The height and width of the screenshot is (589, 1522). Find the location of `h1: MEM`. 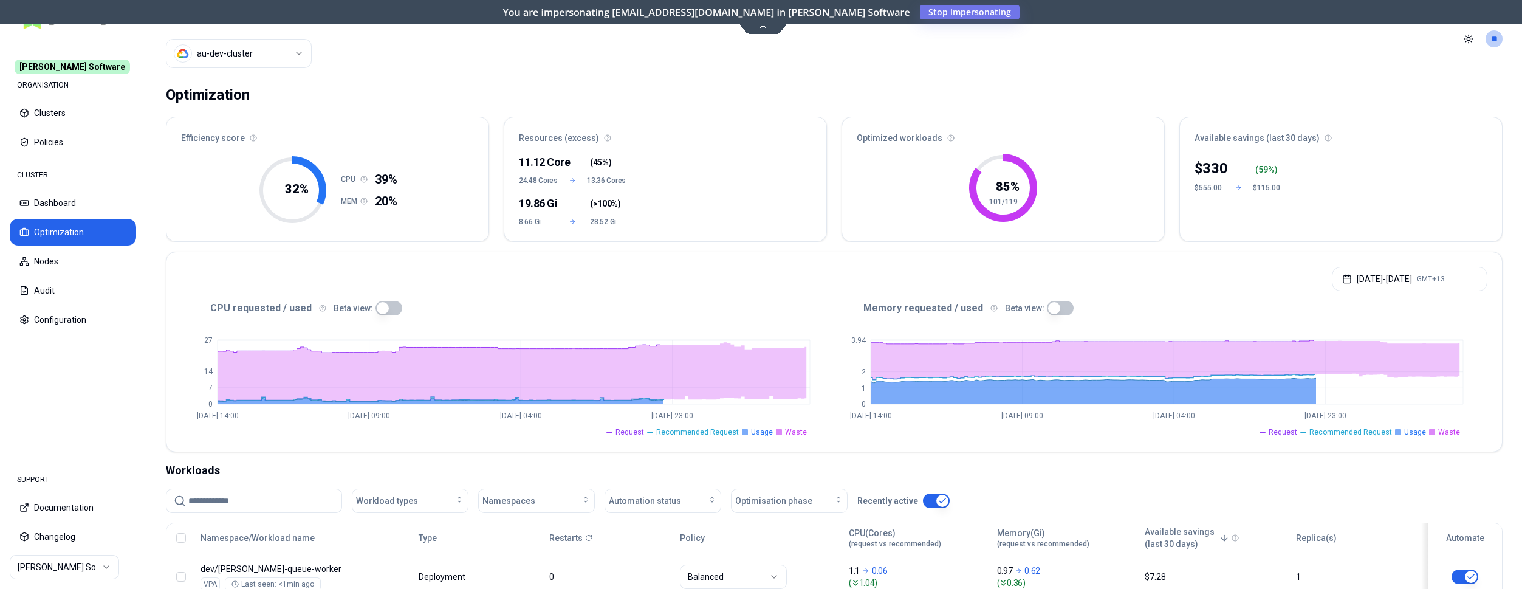

h1: MEM is located at coordinates (351, 201).